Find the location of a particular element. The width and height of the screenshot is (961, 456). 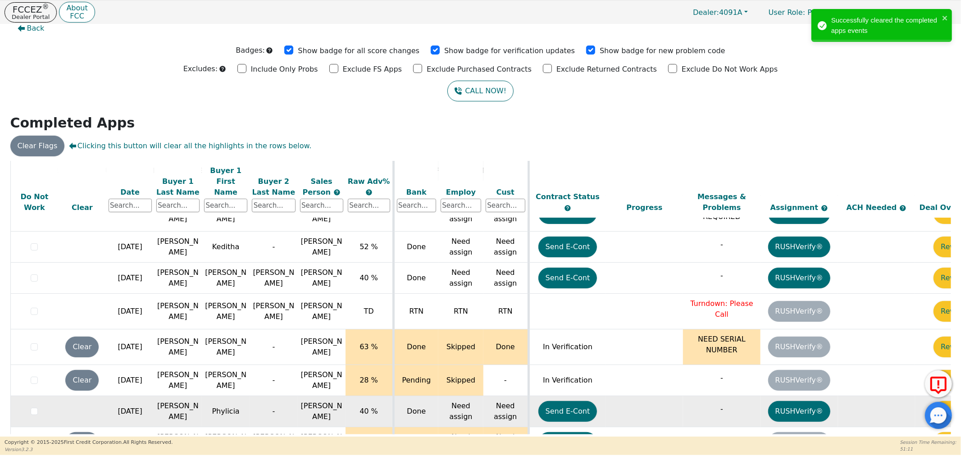

button: FCCEZ®Dealer Portal is located at coordinates (31, 12).